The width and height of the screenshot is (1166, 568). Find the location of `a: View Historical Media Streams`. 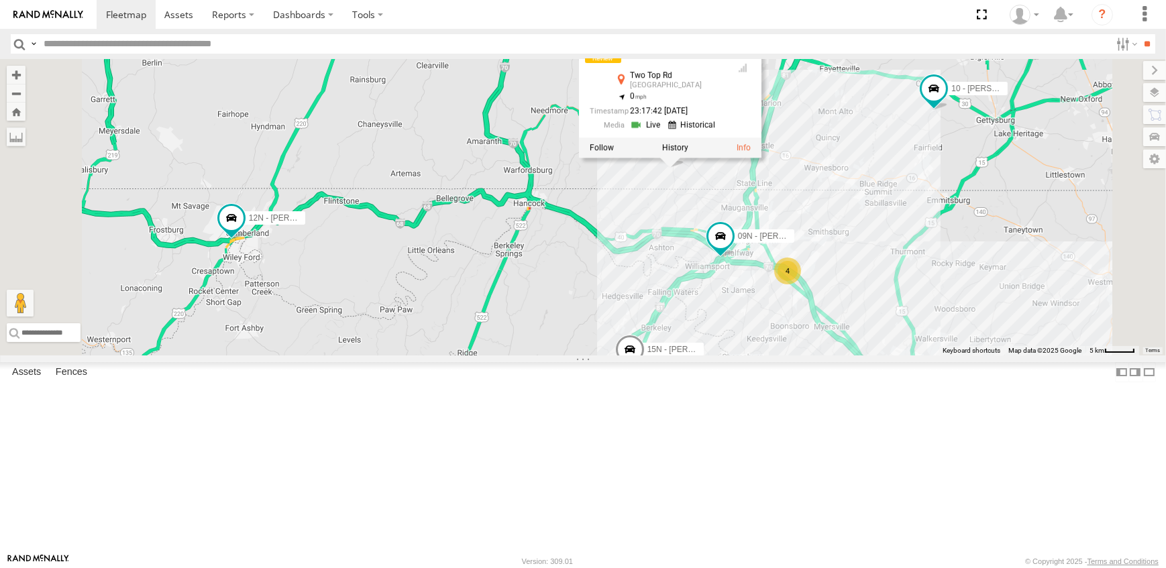

a: View Historical Media Streams is located at coordinates (694, 125).